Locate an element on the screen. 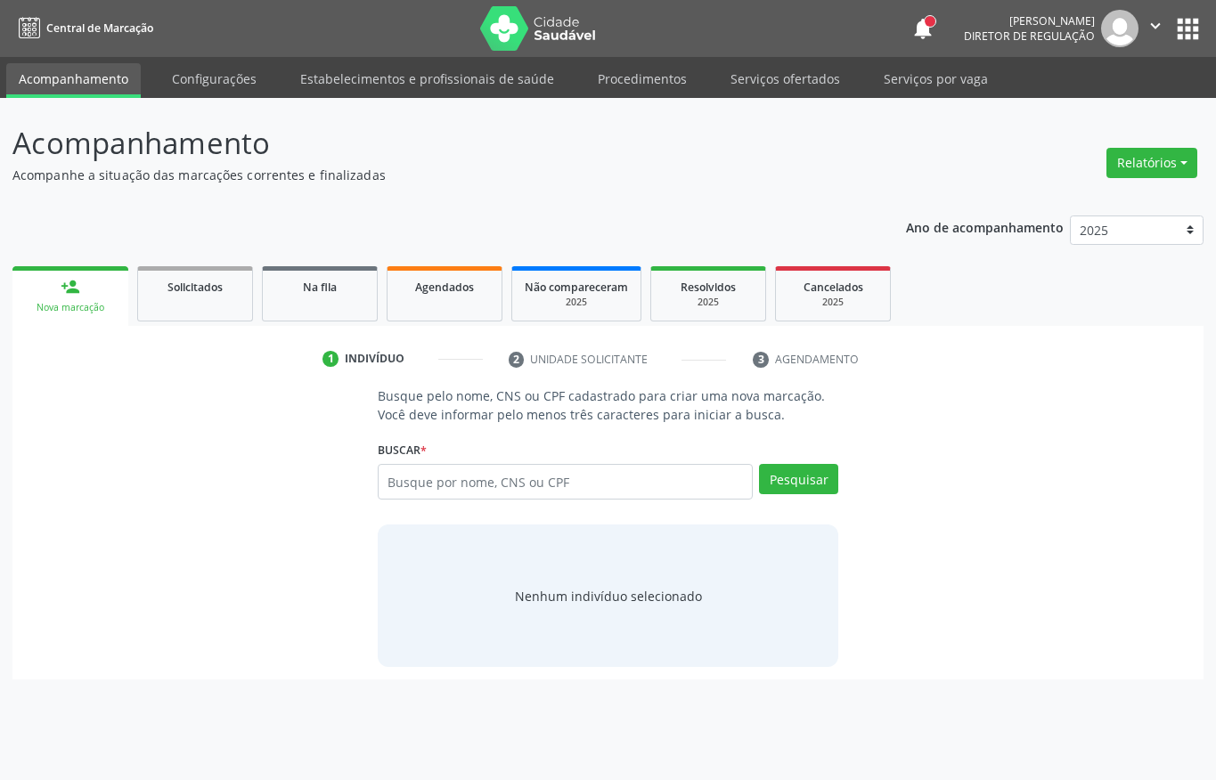 This screenshot has width=1216, height=780. p: Busque pelo nome, CNS ou CPF cadastrado para criar uma nova marcação. Você deve informar pelo men... is located at coordinates (607, 405).